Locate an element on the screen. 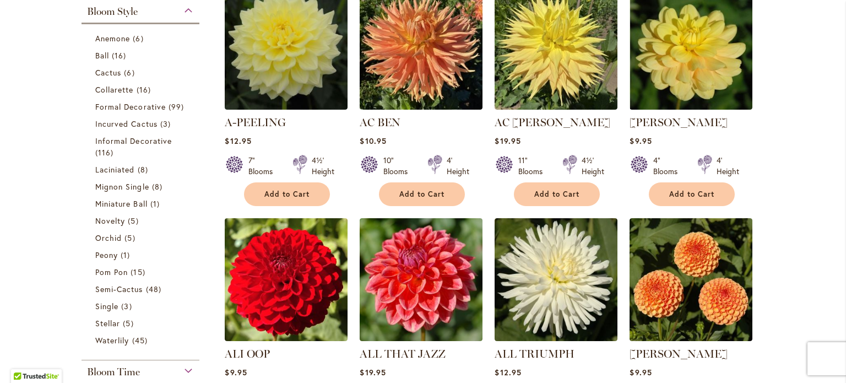  span: Waterlily is located at coordinates (112, 340).